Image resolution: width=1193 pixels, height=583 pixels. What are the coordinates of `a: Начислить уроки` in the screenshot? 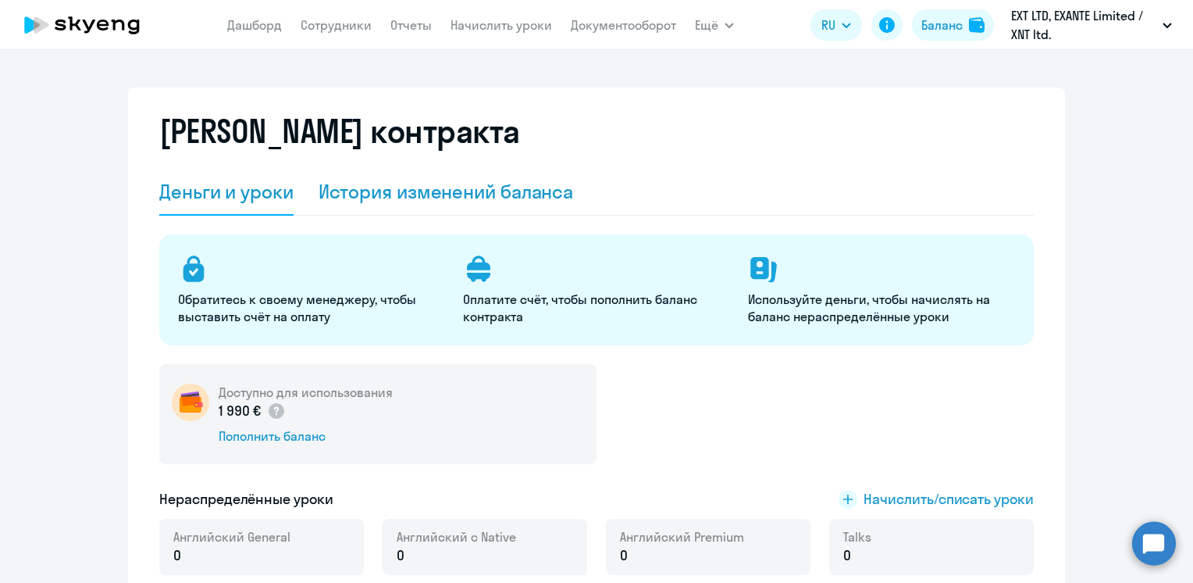 It's located at (501, 25).